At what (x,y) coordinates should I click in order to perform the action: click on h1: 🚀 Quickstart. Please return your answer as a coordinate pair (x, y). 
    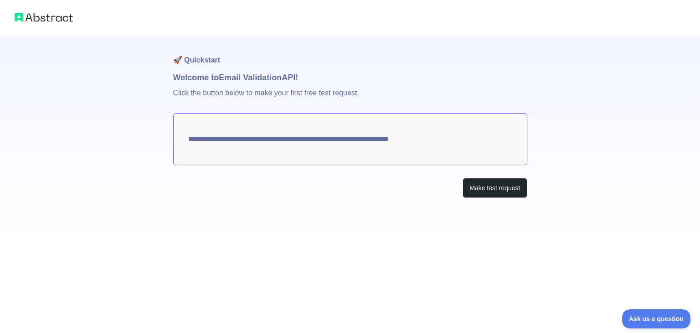
    Looking at the image, I should click on (350, 54).